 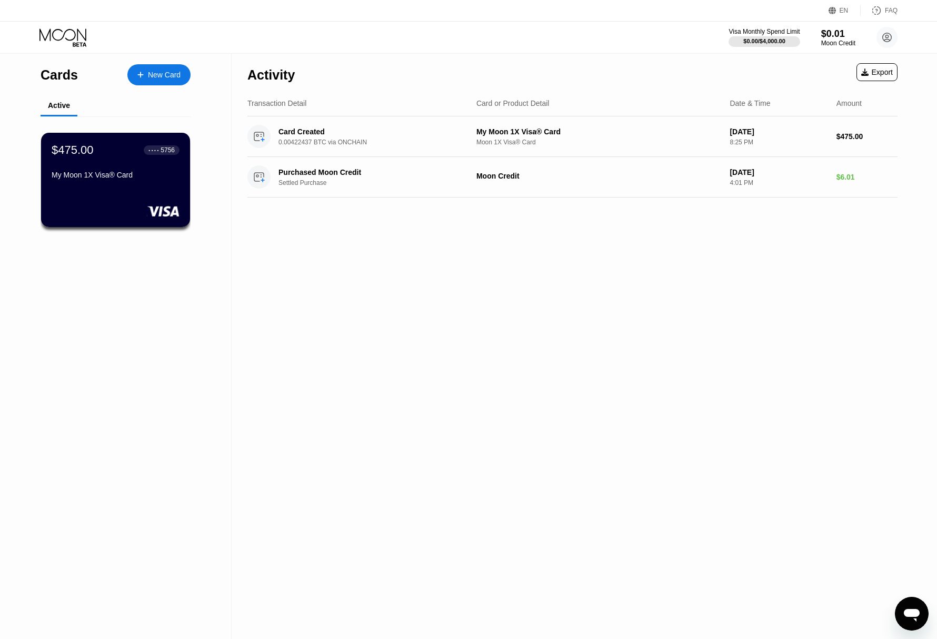 I want to click on div: Moon 1X Visa® Card, so click(x=599, y=142).